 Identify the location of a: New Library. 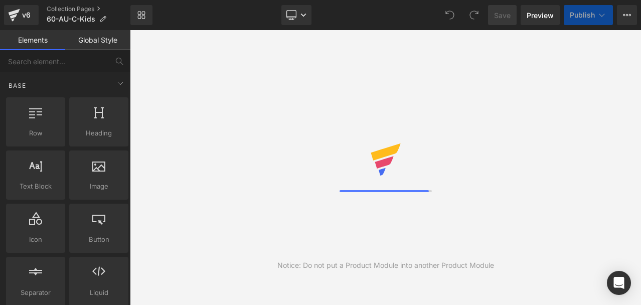
(141, 15).